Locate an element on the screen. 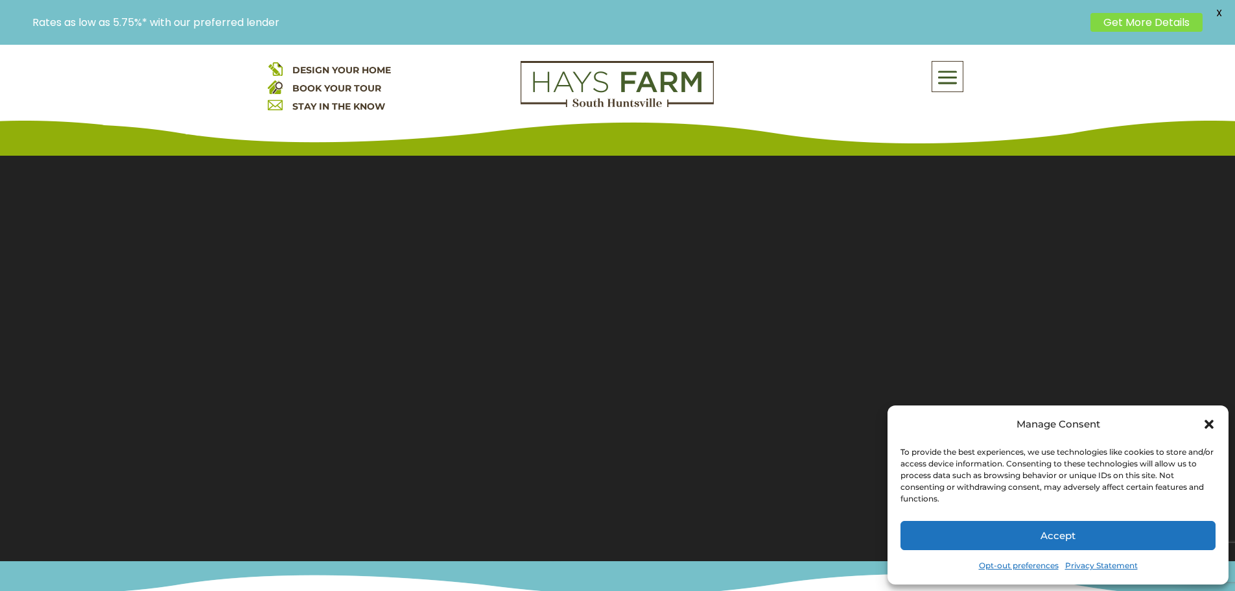 The height and width of the screenshot is (591, 1235). a: BOOK YOUR TOUR is located at coordinates (337, 88).